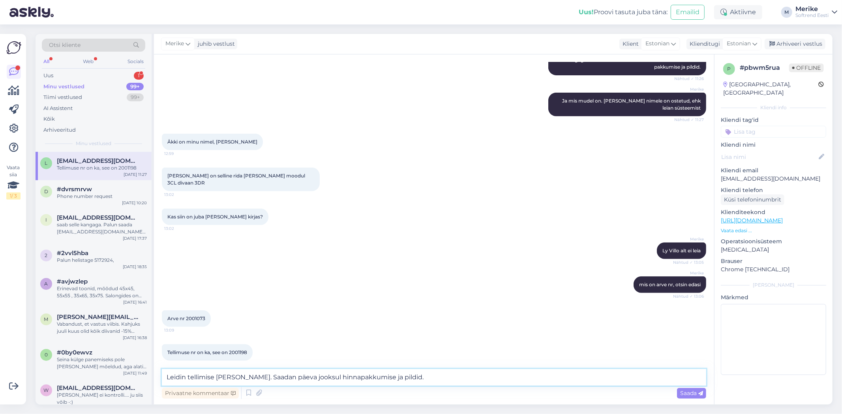 Image resolution: width=842 pixels, height=414 pixels. Describe the element at coordinates (688, 12) in the screenshot. I see `button: Emailid` at that location.